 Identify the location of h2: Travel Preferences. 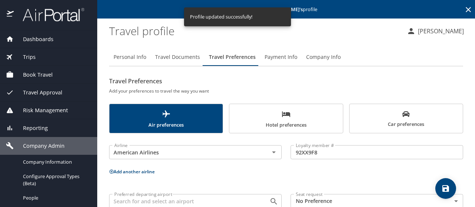
(286, 81).